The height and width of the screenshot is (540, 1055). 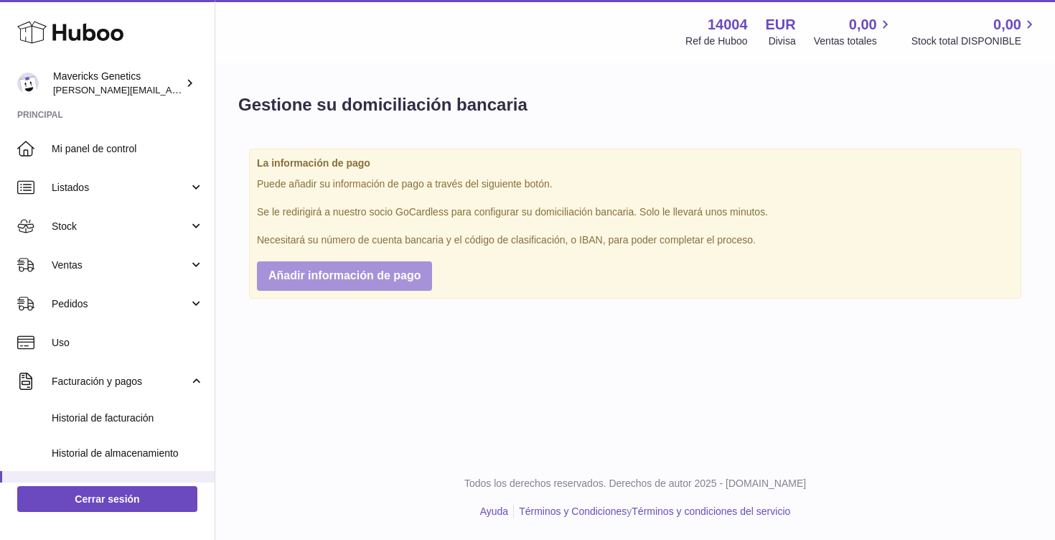 What do you see at coordinates (118, 83) in the screenshot?
I see `div: Mavericks Genetics` at bounding box center [118, 83].